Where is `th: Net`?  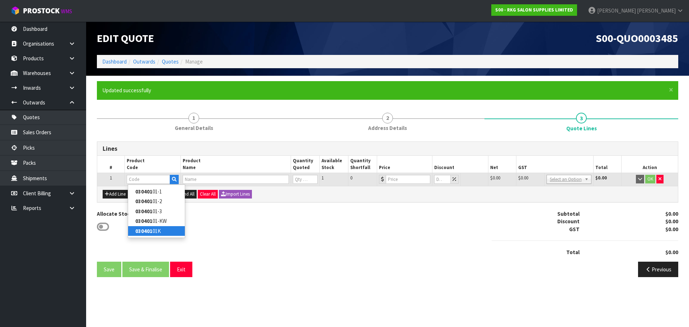
th: Net is located at coordinates (502, 164).